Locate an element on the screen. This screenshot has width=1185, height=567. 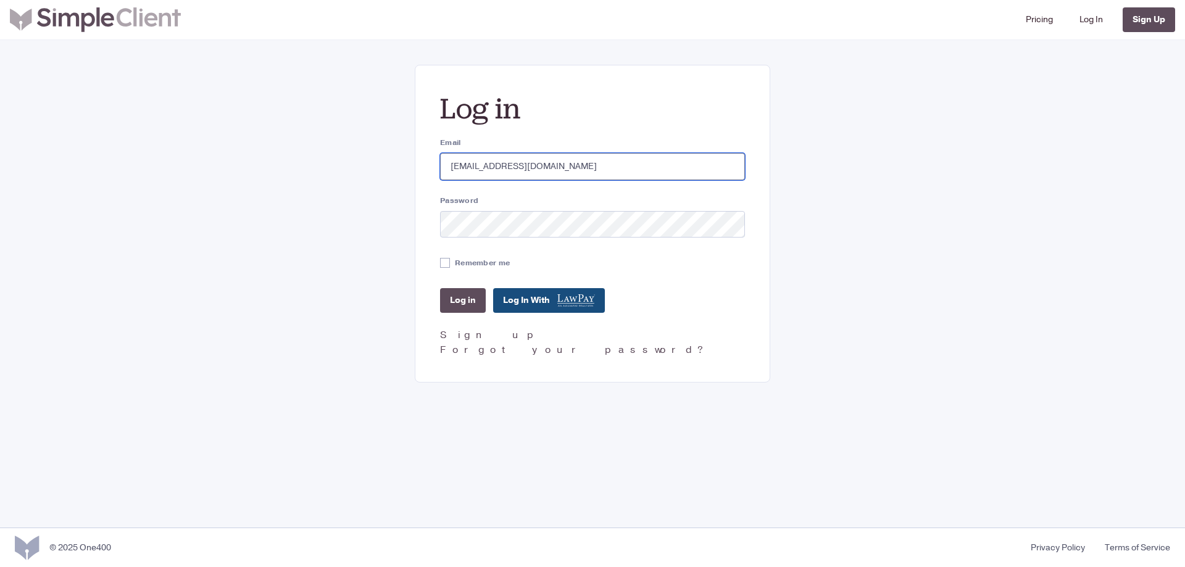
a: Terms of Service is located at coordinates (1132, 547).